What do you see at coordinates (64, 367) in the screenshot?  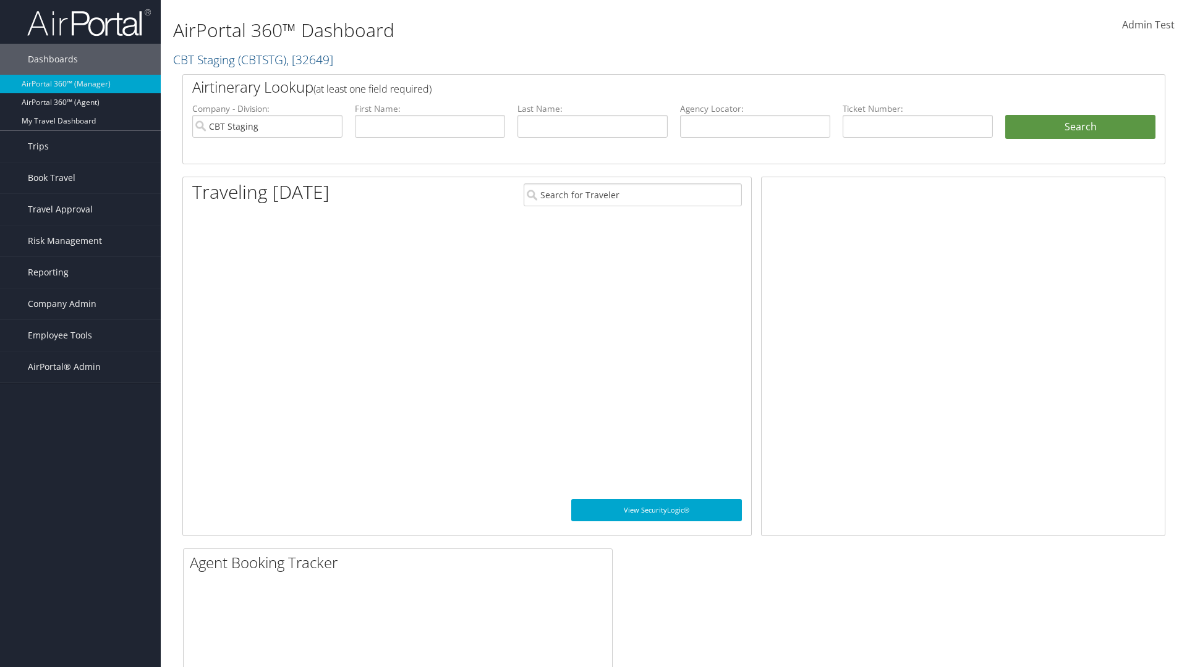 I see `span: AirPortal® Admin` at bounding box center [64, 367].